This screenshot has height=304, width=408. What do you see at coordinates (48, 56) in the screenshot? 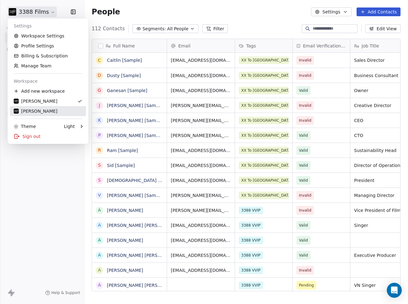
I see `a: Billing & Subscription` at bounding box center [48, 56].